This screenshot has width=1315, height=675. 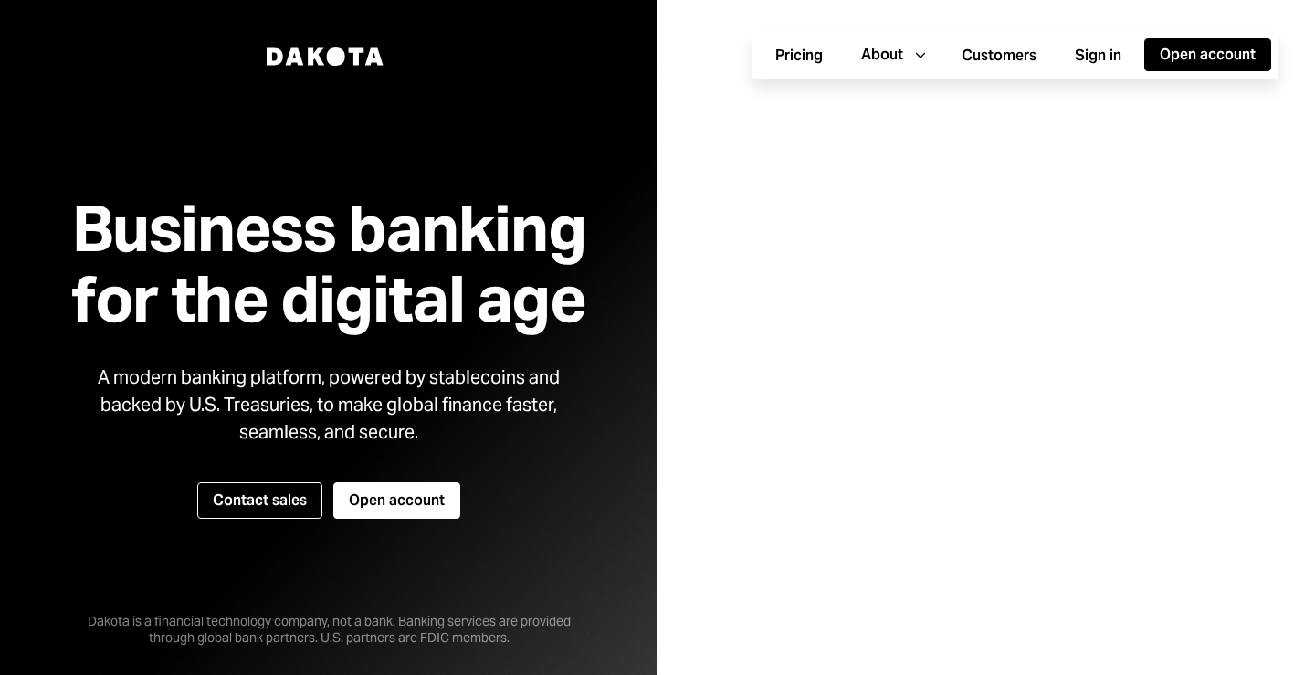 What do you see at coordinates (892, 55) in the screenshot?
I see `button: About` at bounding box center [892, 55].